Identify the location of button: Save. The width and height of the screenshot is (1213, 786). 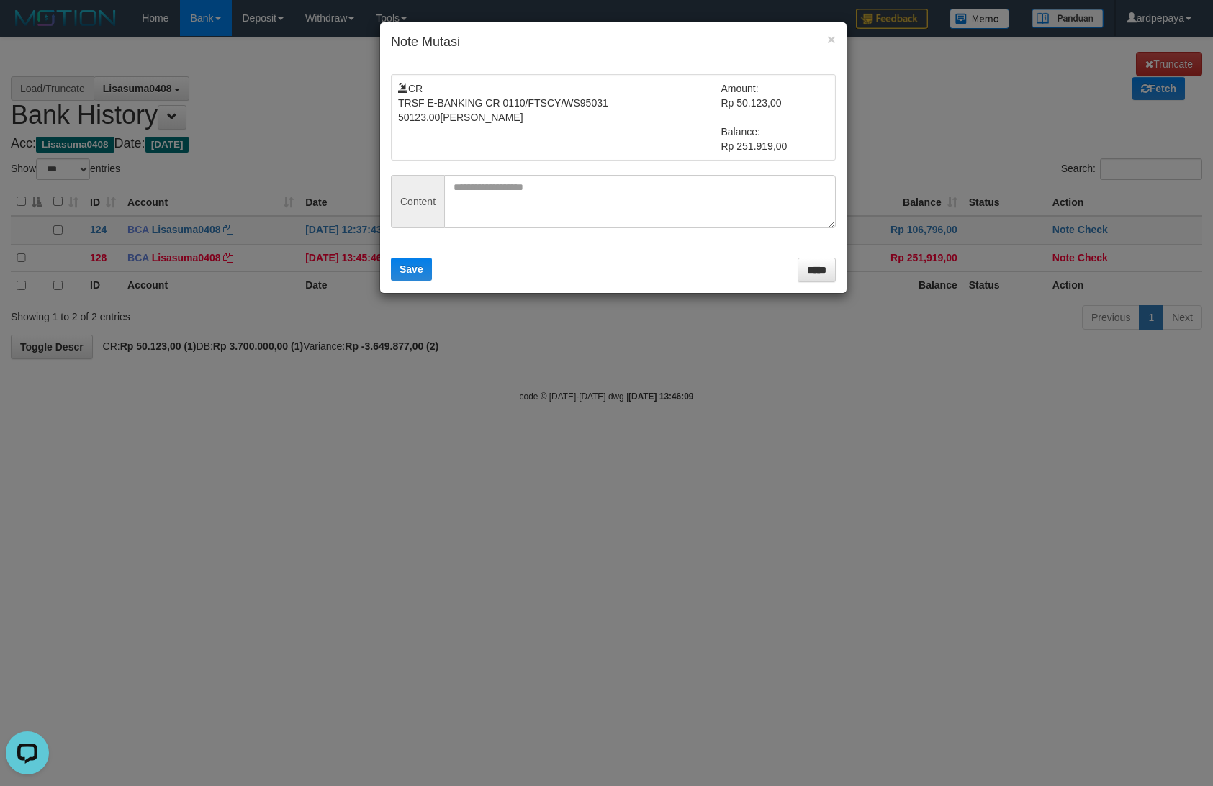
(411, 269).